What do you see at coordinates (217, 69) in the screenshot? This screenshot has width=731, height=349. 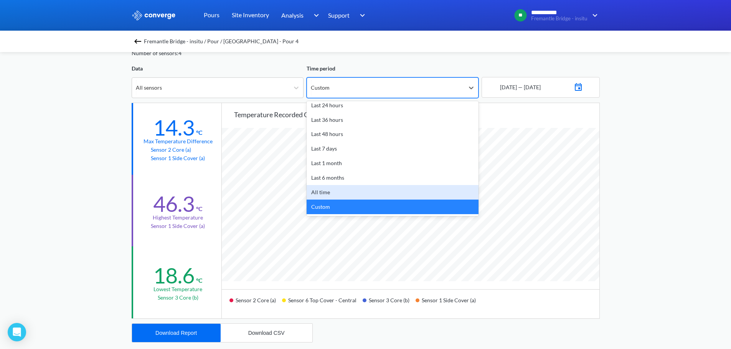 I see `div: Data` at bounding box center [217, 69].